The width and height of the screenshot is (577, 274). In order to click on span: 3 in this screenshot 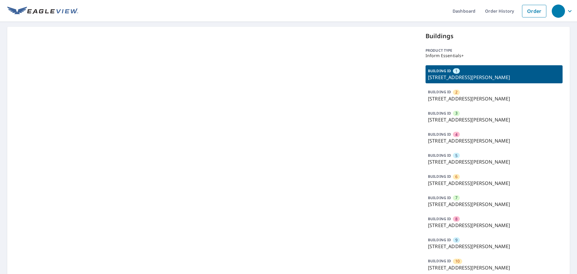, I will do `click(456, 113)`.